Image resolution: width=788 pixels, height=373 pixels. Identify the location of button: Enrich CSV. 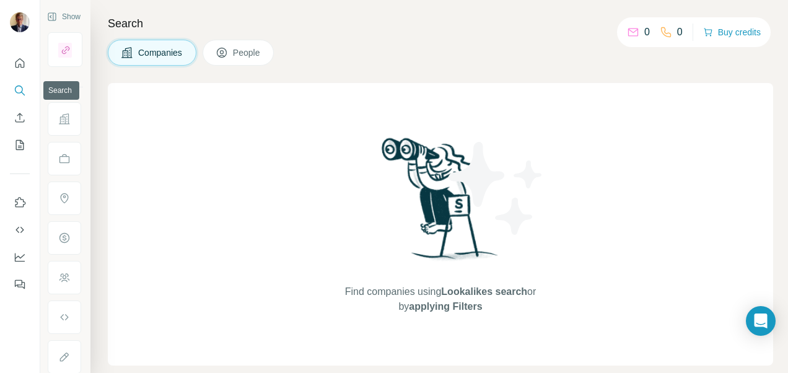
(20, 118).